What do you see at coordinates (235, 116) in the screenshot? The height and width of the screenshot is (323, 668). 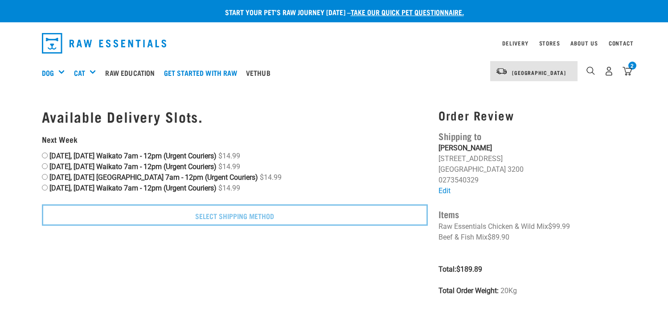 I see `h1: Available Delivery Slots.` at bounding box center [235, 116].